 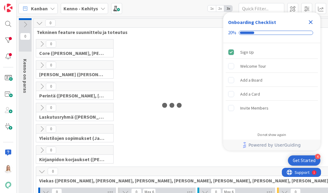 I want to click on span: Kanban, so click(x=39, y=8).